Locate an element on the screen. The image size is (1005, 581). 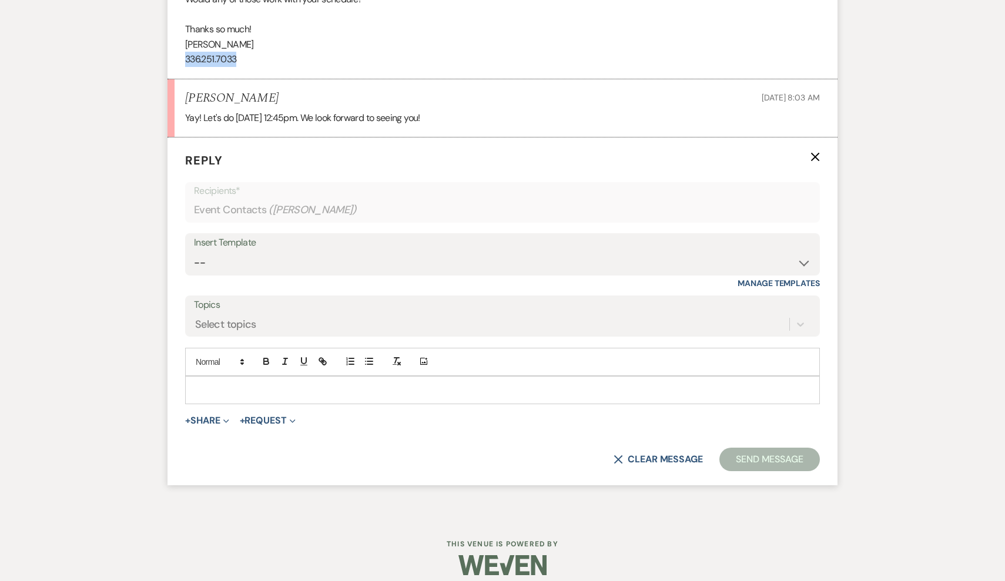
div: Select topics is located at coordinates (226, 325).